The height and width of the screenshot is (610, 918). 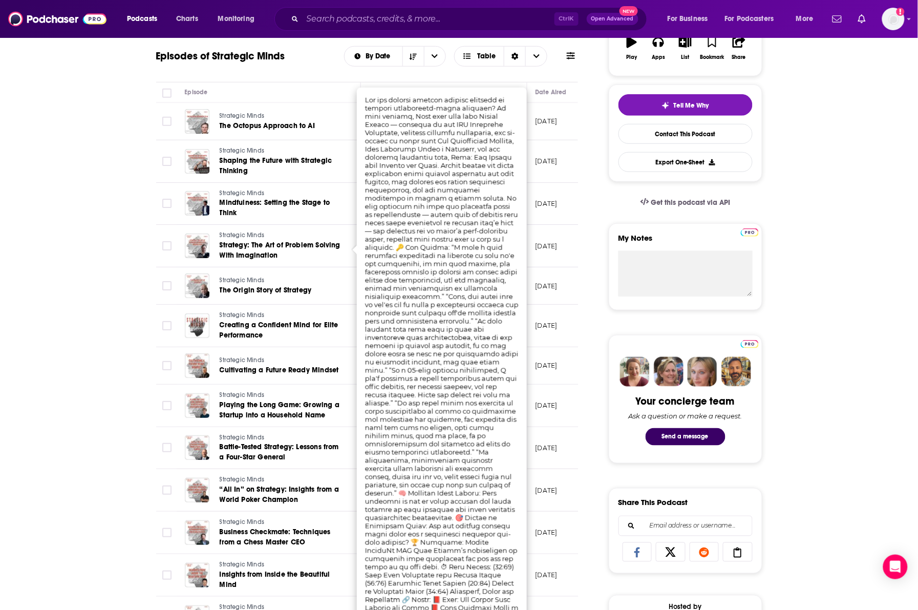 What do you see at coordinates (281, 126) in the screenshot?
I see `a: The Octopus Approach to AI` at bounding box center [281, 126].